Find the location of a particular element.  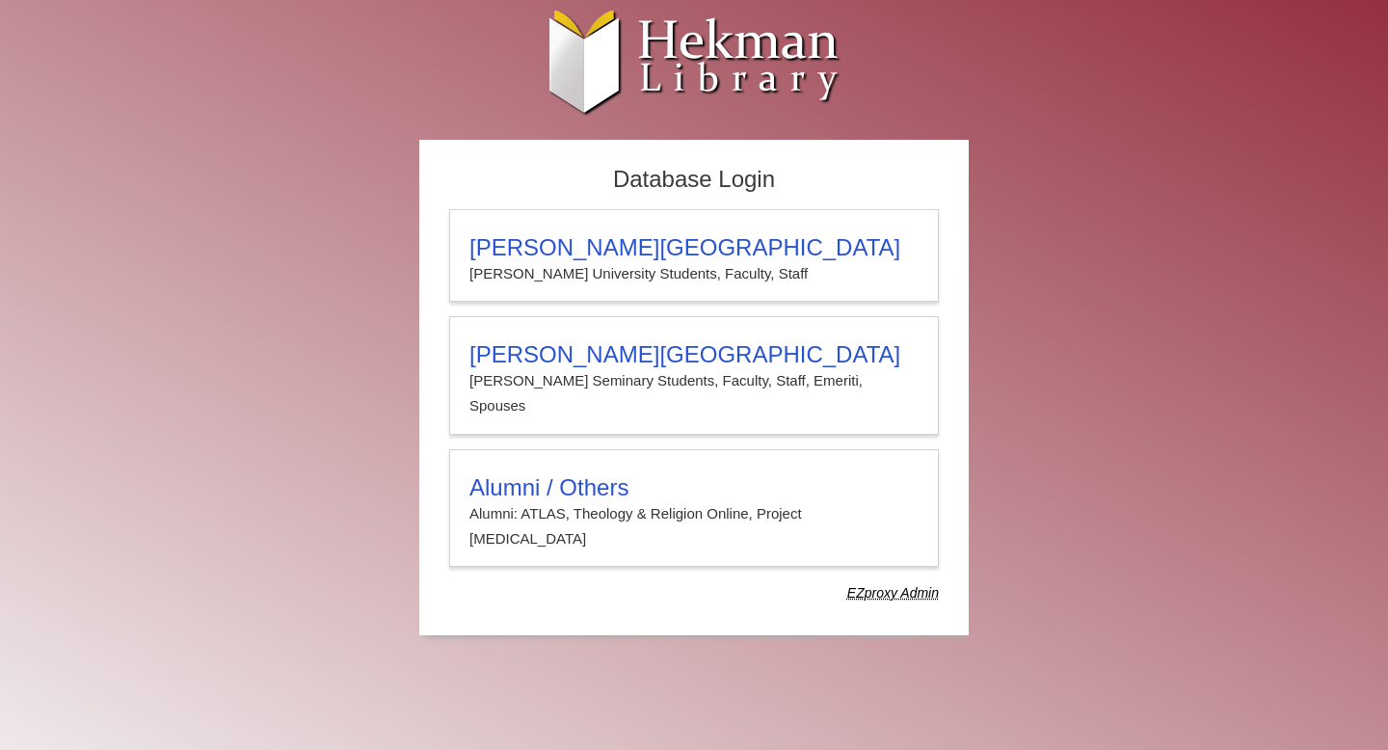

h3: Alumni / Others is located at coordinates (694, 488).